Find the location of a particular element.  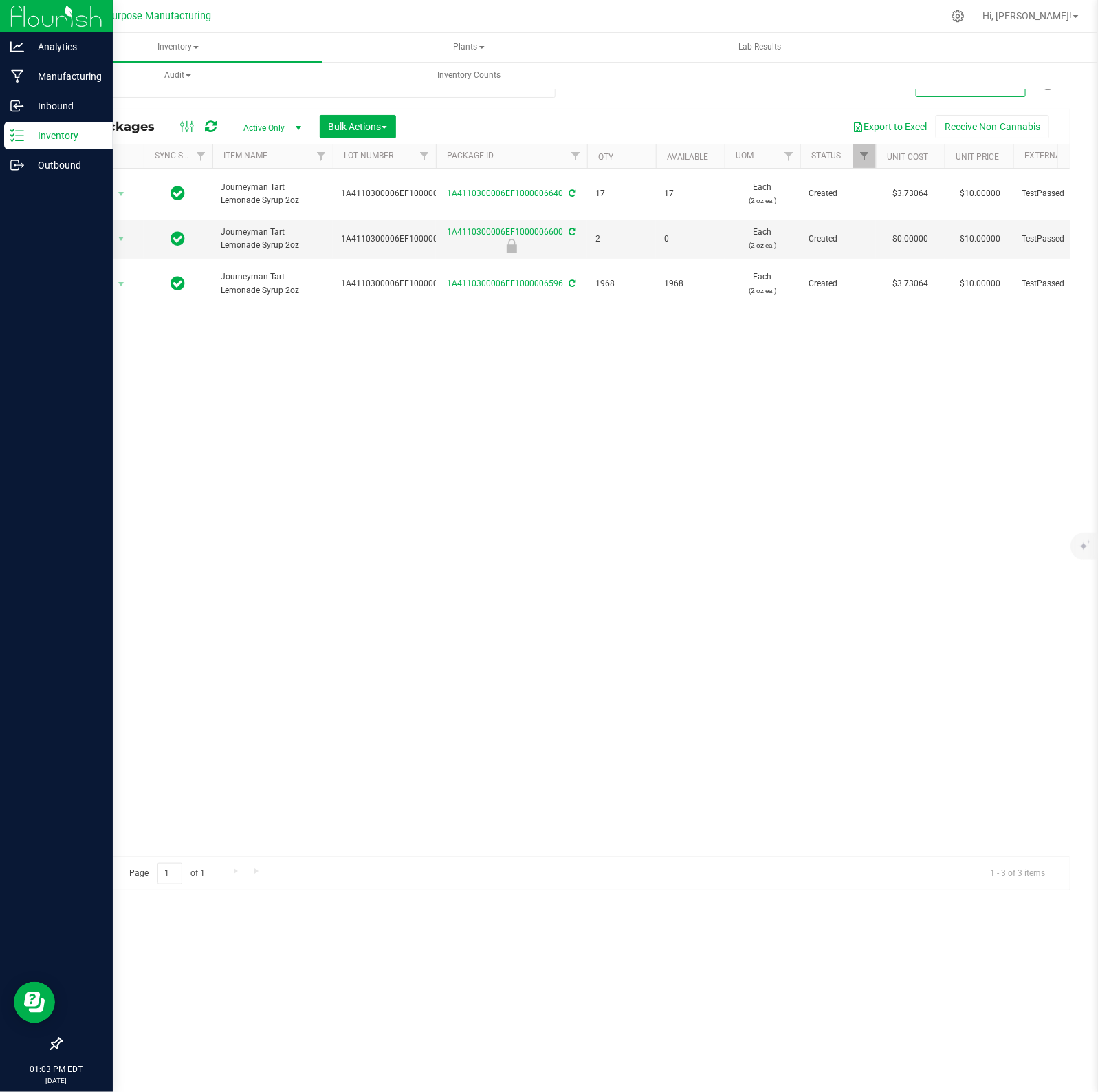

a: Sync Status is located at coordinates (181, 155).